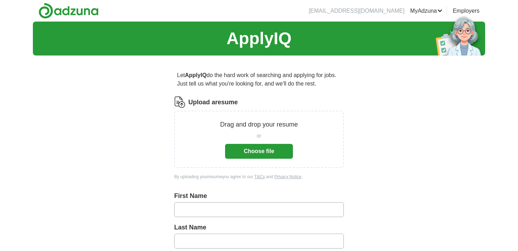  What do you see at coordinates (69, 11) in the screenshot?
I see `img: Adzuna logo` at bounding box center [69, 11].